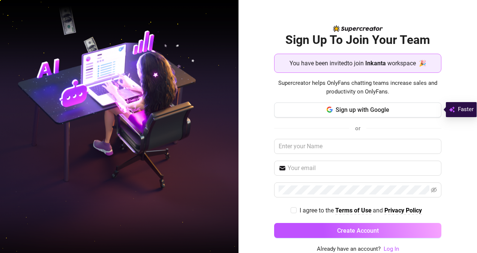  I want to click on input: Enter your Name, so click(358, 146).